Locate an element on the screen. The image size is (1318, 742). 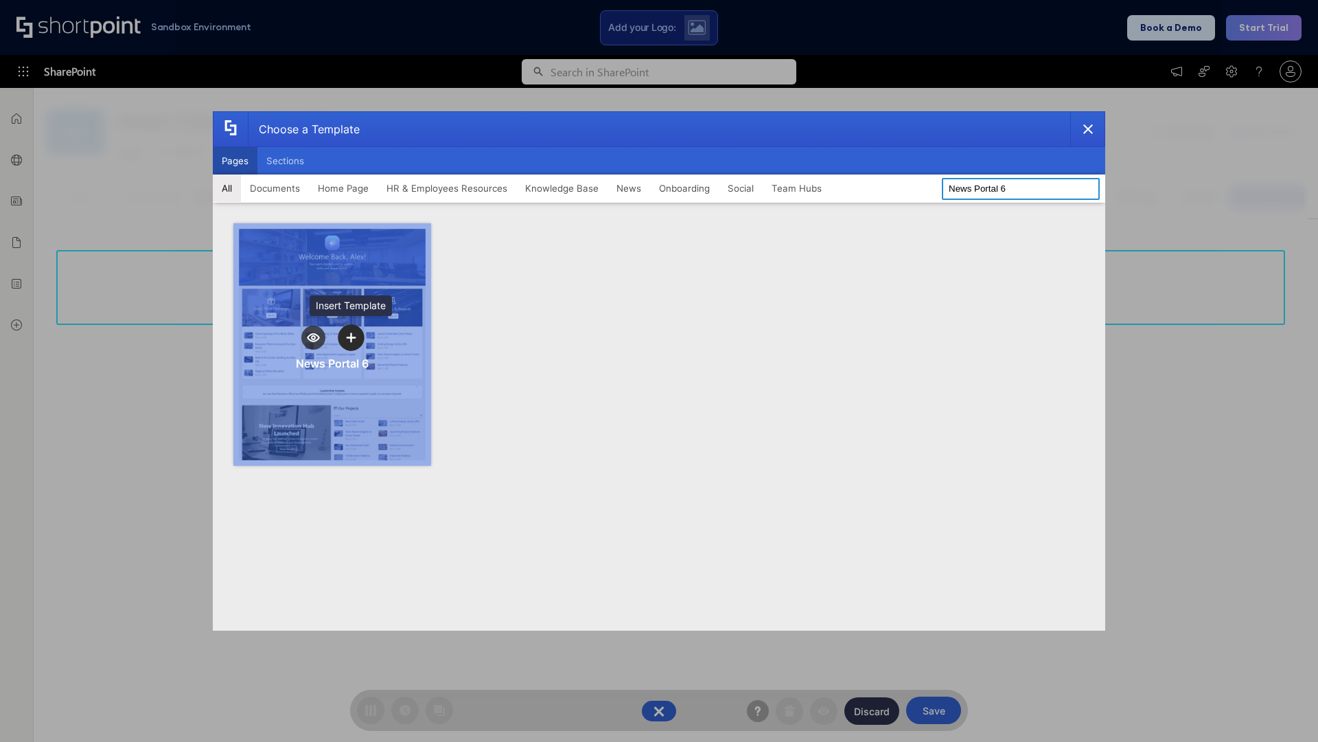
button: Sections is located at coordinates (285, 161).